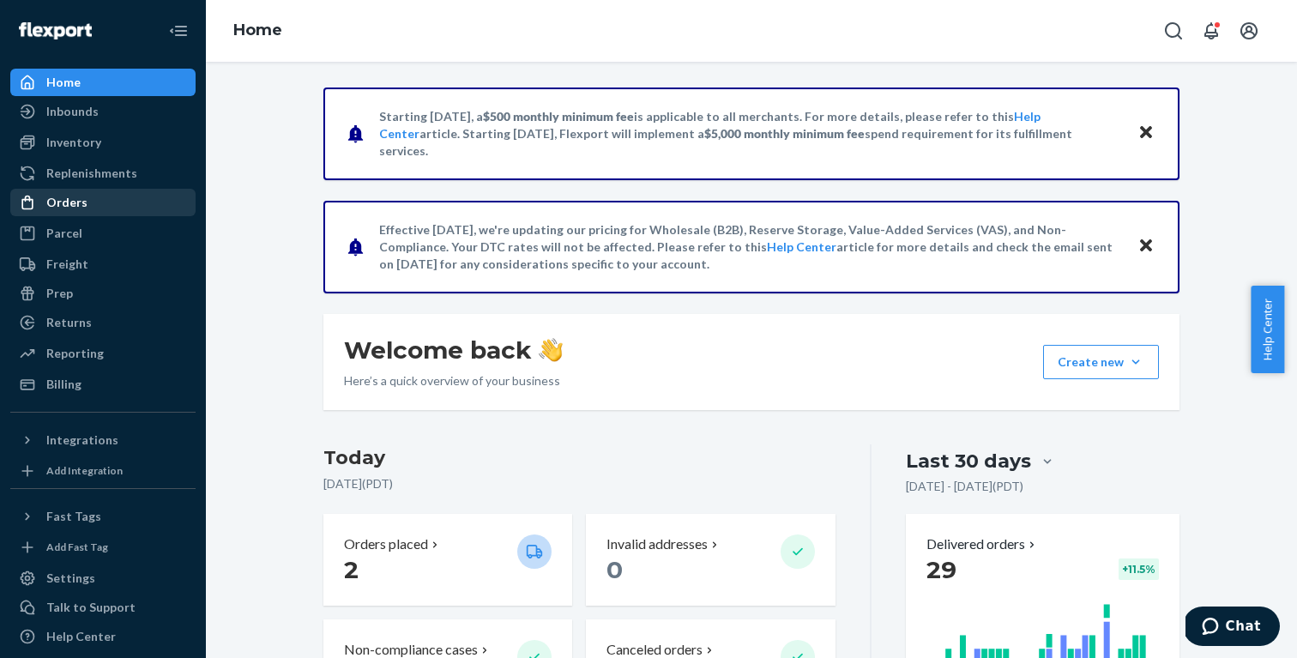  I want to click on div: Talk to Support, so click(91, 607).